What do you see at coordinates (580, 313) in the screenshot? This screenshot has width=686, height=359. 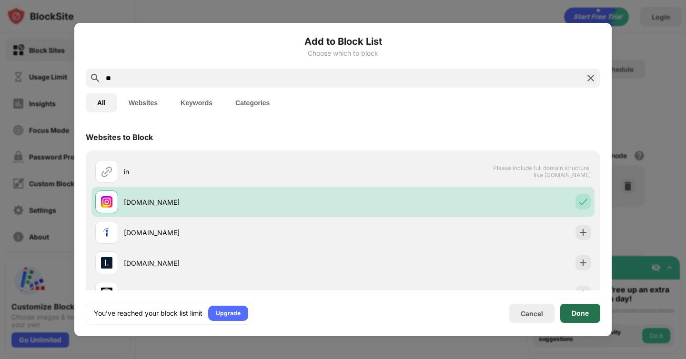 I see `div: Done` at bounding box center [580, 313].